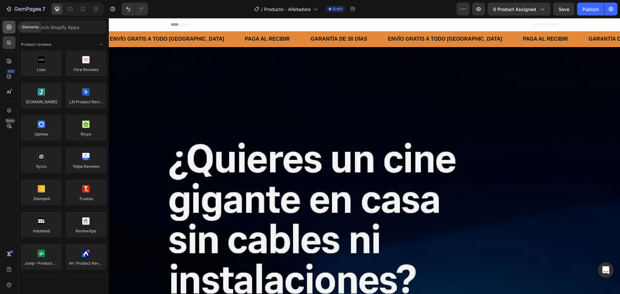 The height and width of the screenshot is (294, 620). I want to click on button: 7, so click(25, 9).